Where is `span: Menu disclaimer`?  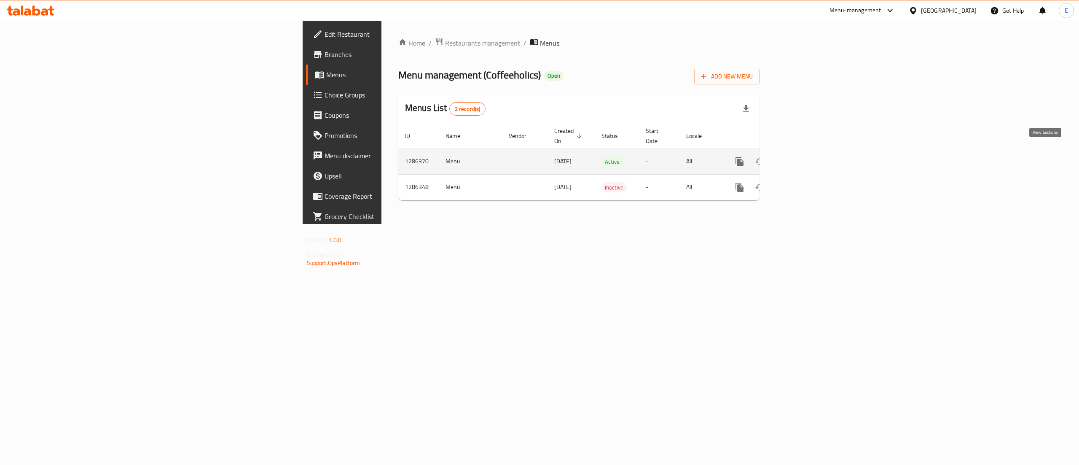
span: Menu disclaimer is located at coordinates (400, 156).